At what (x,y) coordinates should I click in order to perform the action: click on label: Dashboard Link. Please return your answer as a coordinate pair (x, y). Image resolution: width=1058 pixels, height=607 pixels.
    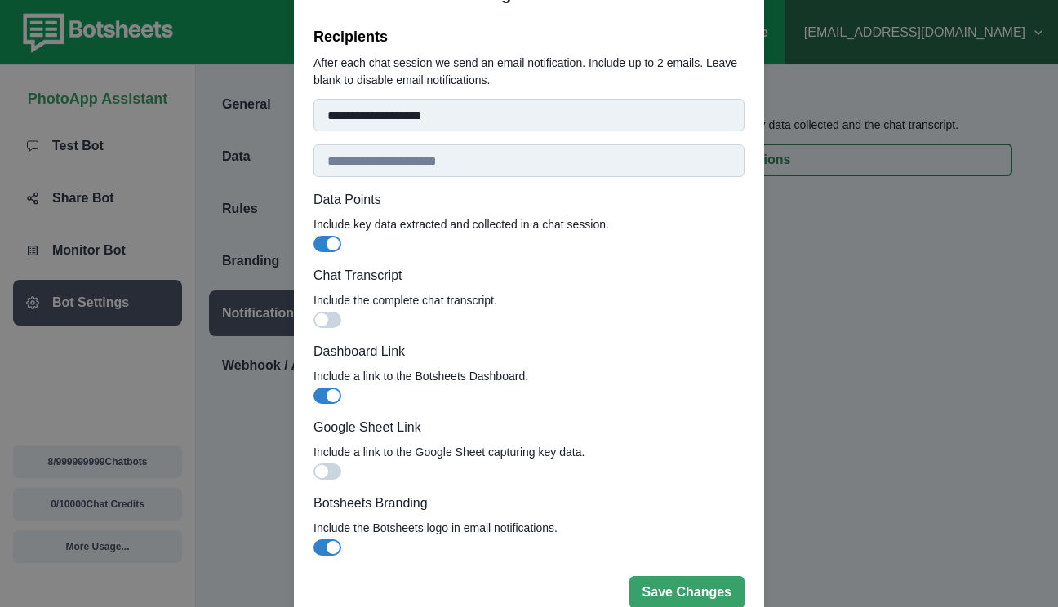
    Looking at the image, I should click on (415, 352).